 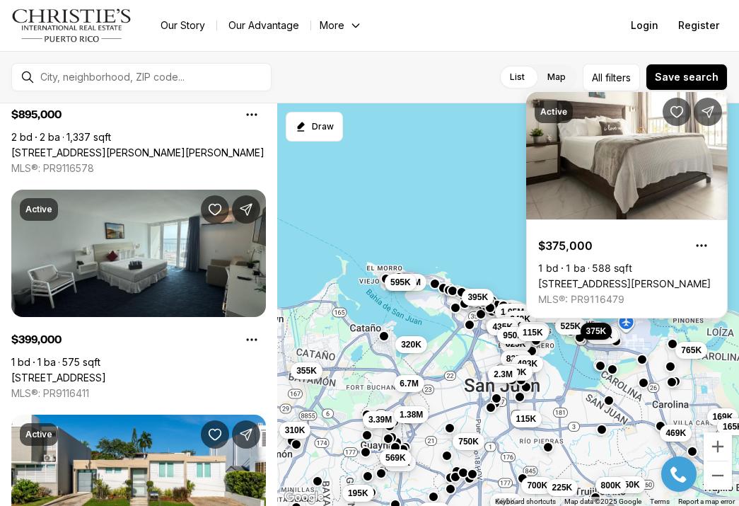 What do you see at coordinates (409, 383) in the screenshot?
I see `span: 6.7M` at bounding box center [409, 383].